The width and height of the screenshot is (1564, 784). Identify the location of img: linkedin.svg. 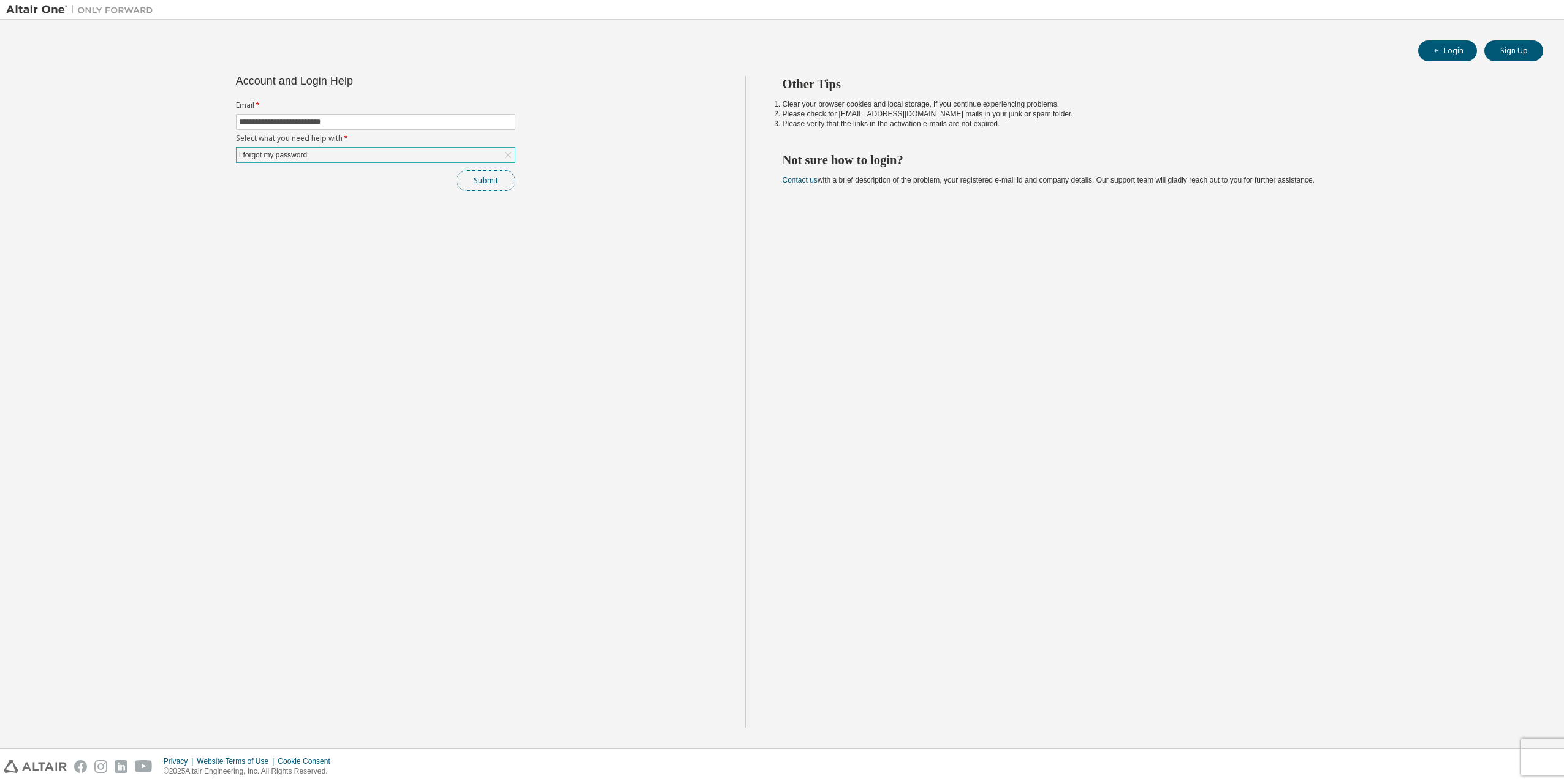
(121, 766).